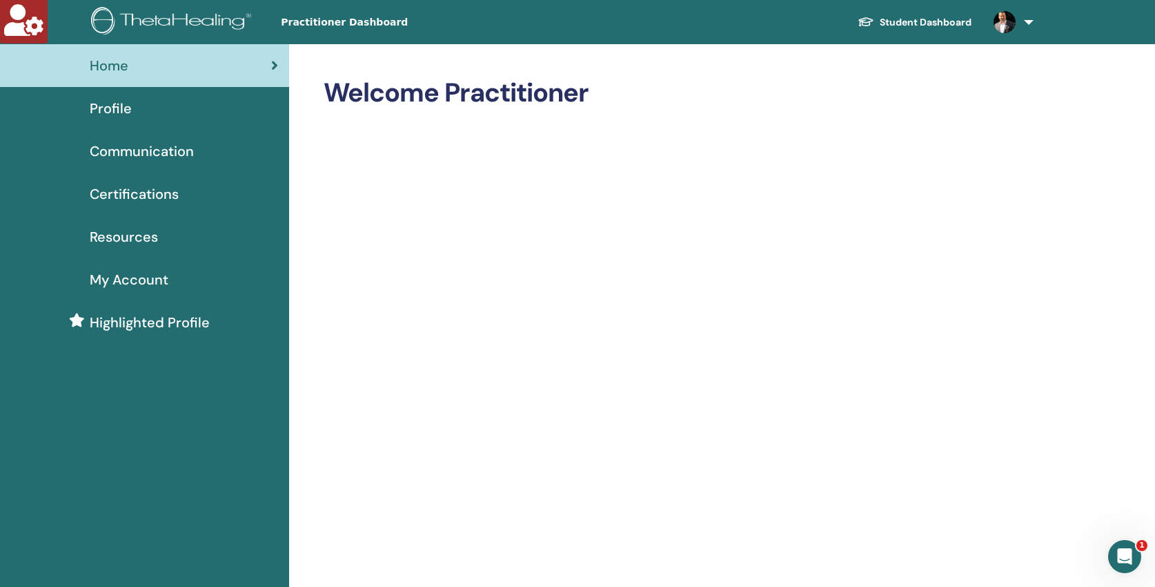  What do you see at coordinates (150, 322) in the screenshot?
I see `span: Highlighted Profile` at bounding box center [150, 322].